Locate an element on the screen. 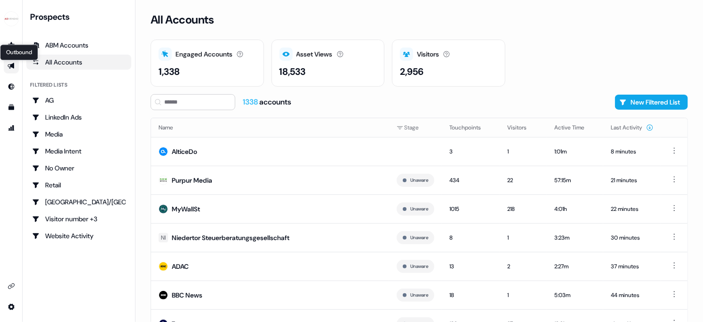  div: Website Activity is located at coordinates (79, 236).